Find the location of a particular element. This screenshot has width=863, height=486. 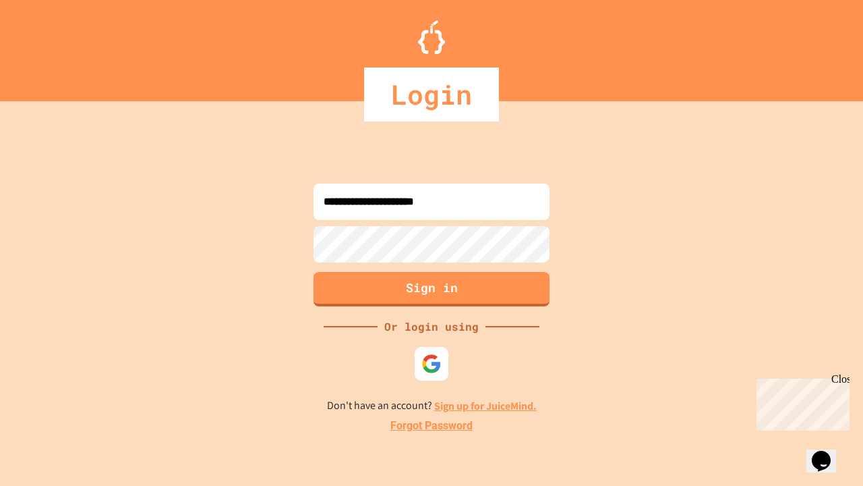

div: Chat with us now!Close is located at coordinates (49, 45).